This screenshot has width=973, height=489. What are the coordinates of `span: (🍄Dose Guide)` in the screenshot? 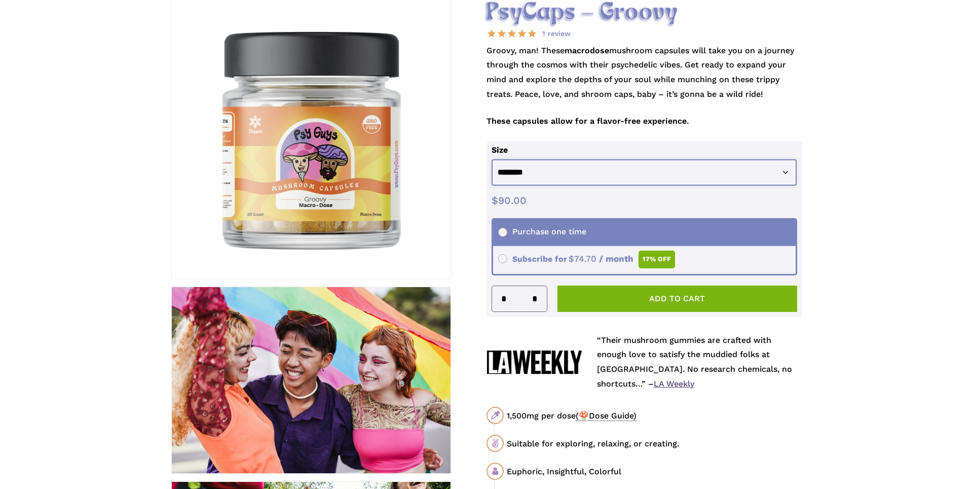 It's located at (606, 416).